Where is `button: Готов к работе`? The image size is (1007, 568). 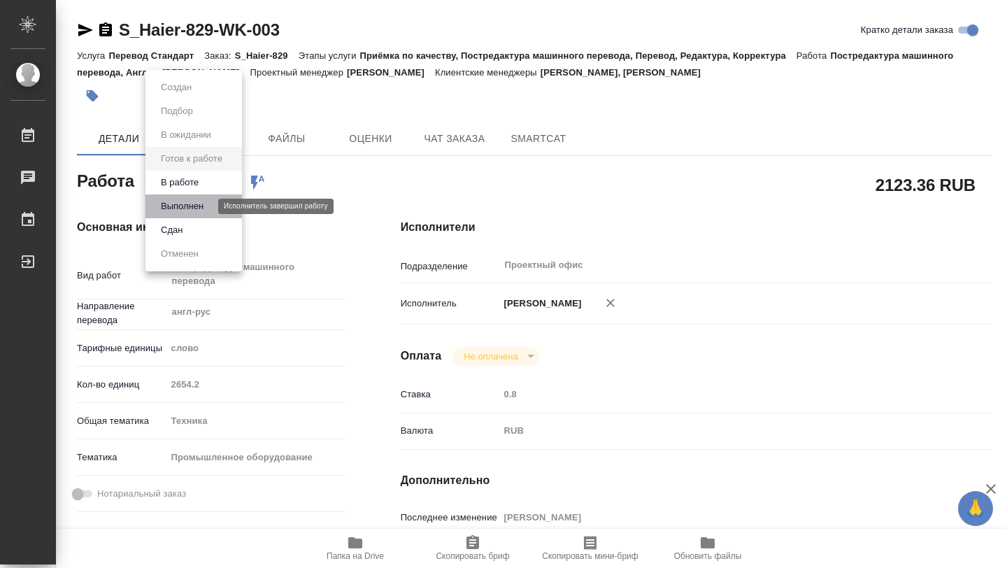 button: Готов к работе is located at coordinates (192, 159).